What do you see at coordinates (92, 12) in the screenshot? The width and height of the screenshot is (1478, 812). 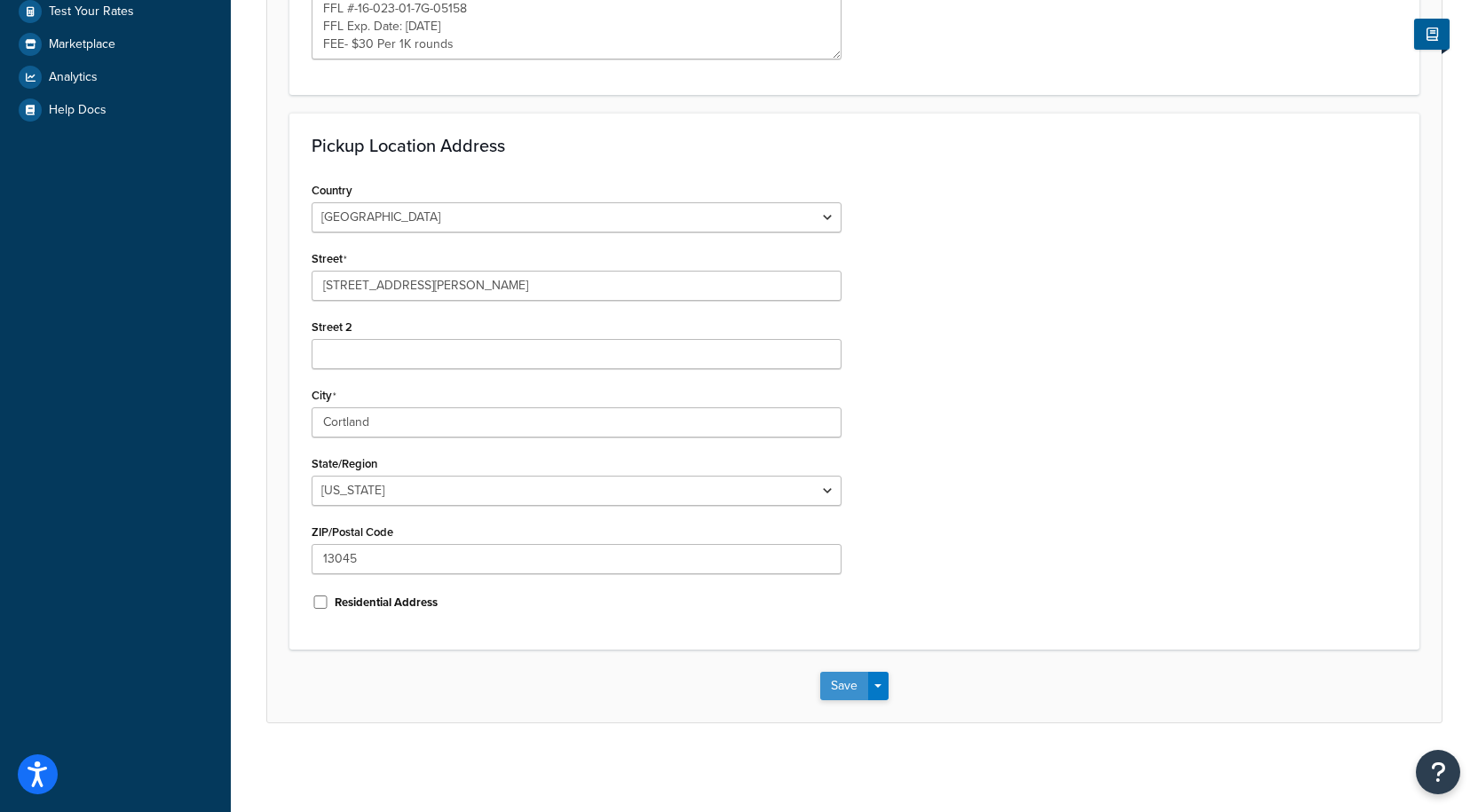 I see `span: Test Your Rates` at bounding box center [92, 12].